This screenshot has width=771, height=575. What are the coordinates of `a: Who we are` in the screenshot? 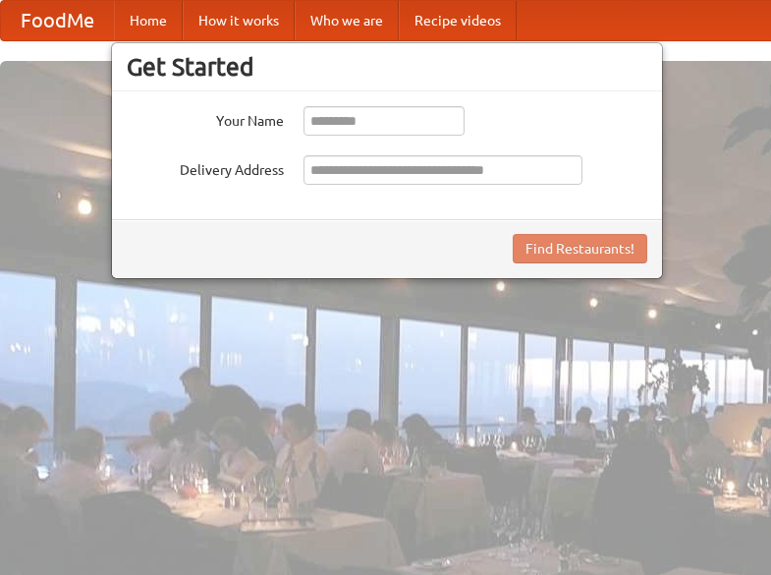 It's located at (347, 21).